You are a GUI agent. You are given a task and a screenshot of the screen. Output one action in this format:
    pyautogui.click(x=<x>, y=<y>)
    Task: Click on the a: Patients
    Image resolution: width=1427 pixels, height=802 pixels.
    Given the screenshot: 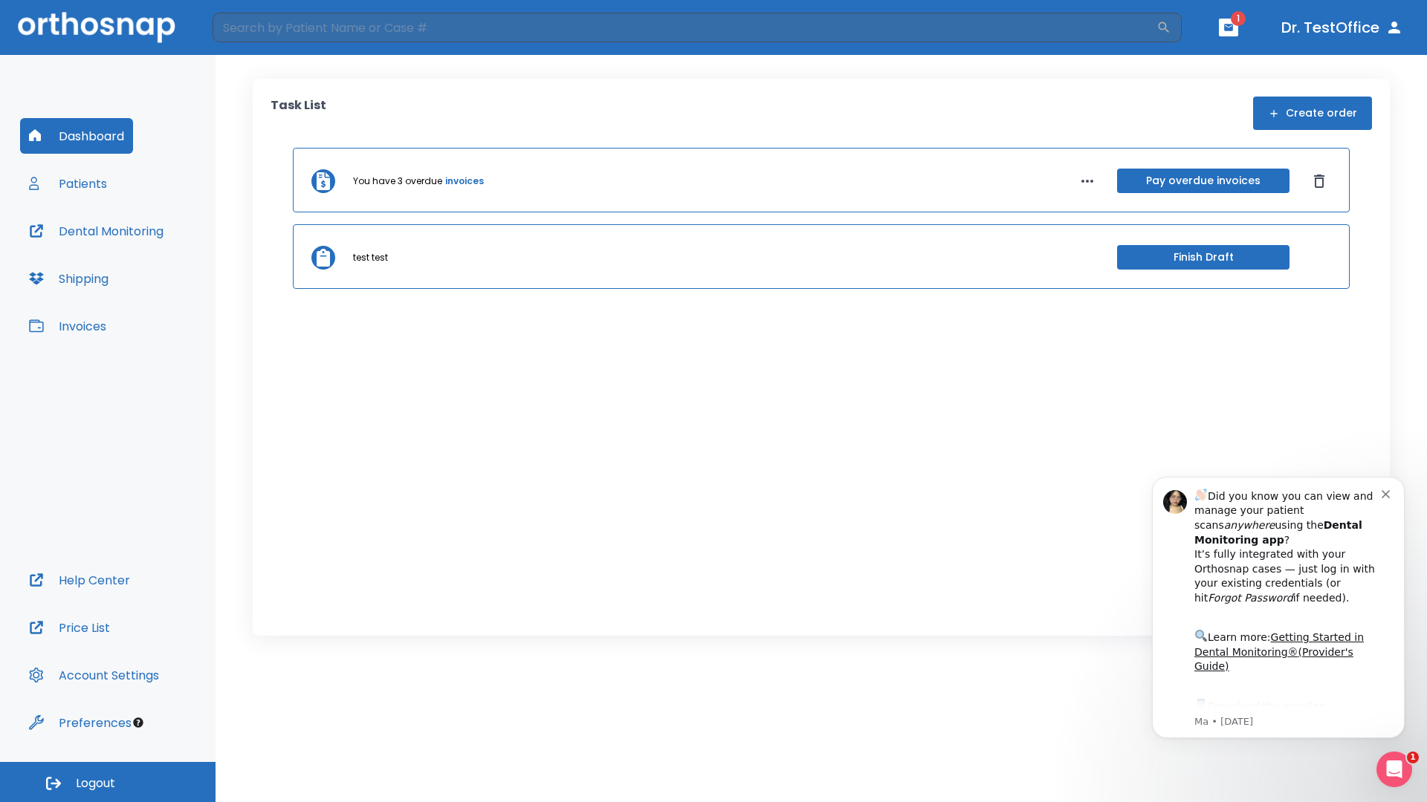 What is the action you would take?
    pyautogui.click(x=68, y=184)
    